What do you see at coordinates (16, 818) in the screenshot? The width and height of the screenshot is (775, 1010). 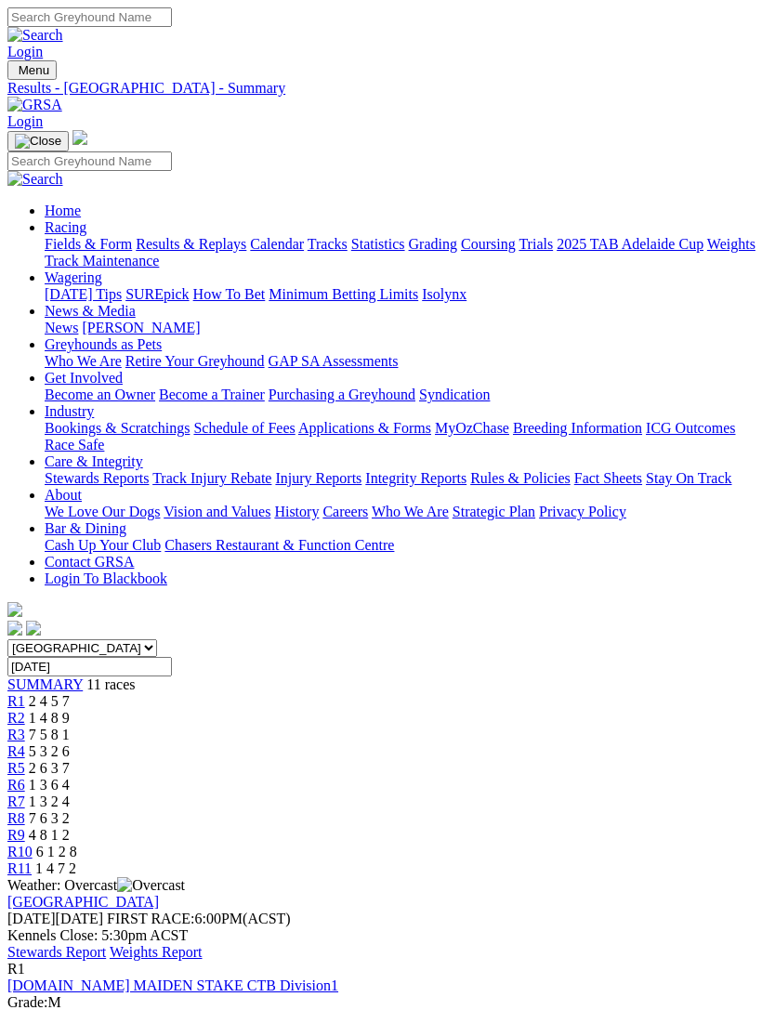 I see `span: R8` at bounding box center [16, 818].